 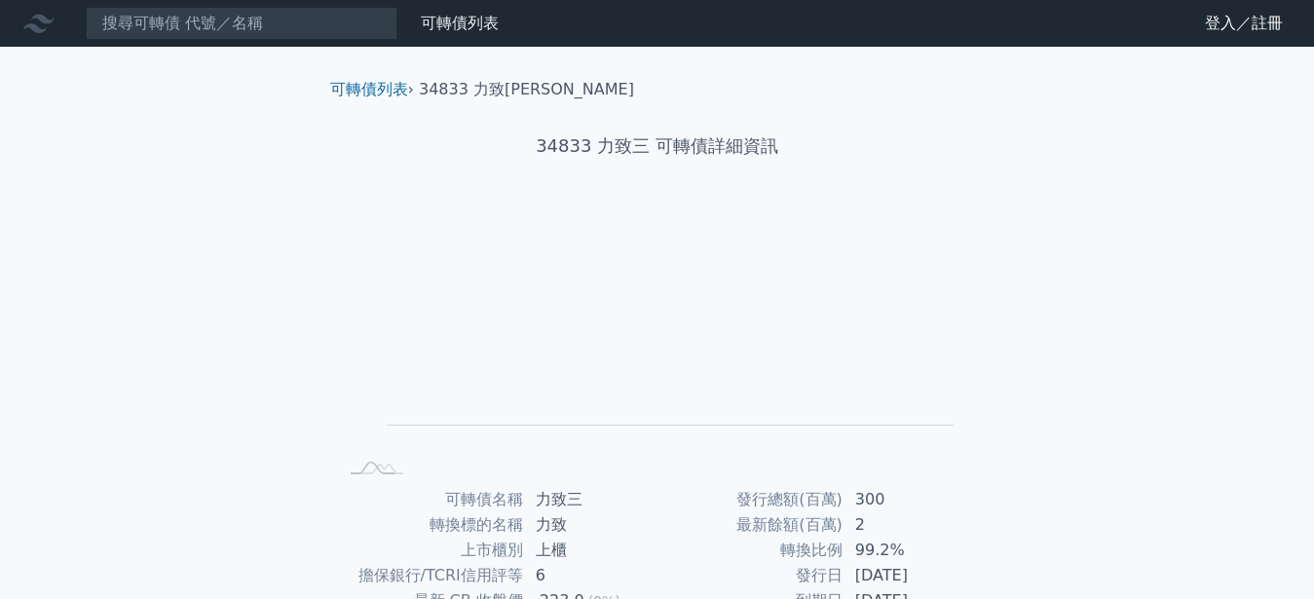 I want to click on td: 擔保銀行/TCRI信用評等, so click(x=430, y=576).